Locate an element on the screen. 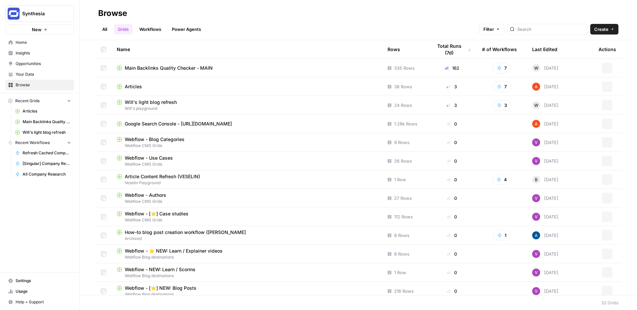  span: Home is located at coordinates (43, 42).